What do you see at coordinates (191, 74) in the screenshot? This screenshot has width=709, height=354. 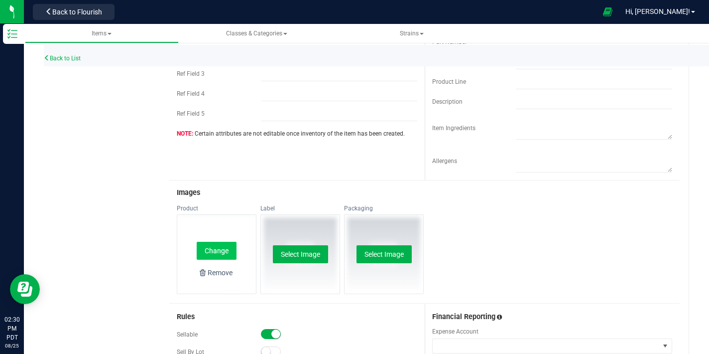 I see `span: Ref Field 3` at bounding box center [191, 74].